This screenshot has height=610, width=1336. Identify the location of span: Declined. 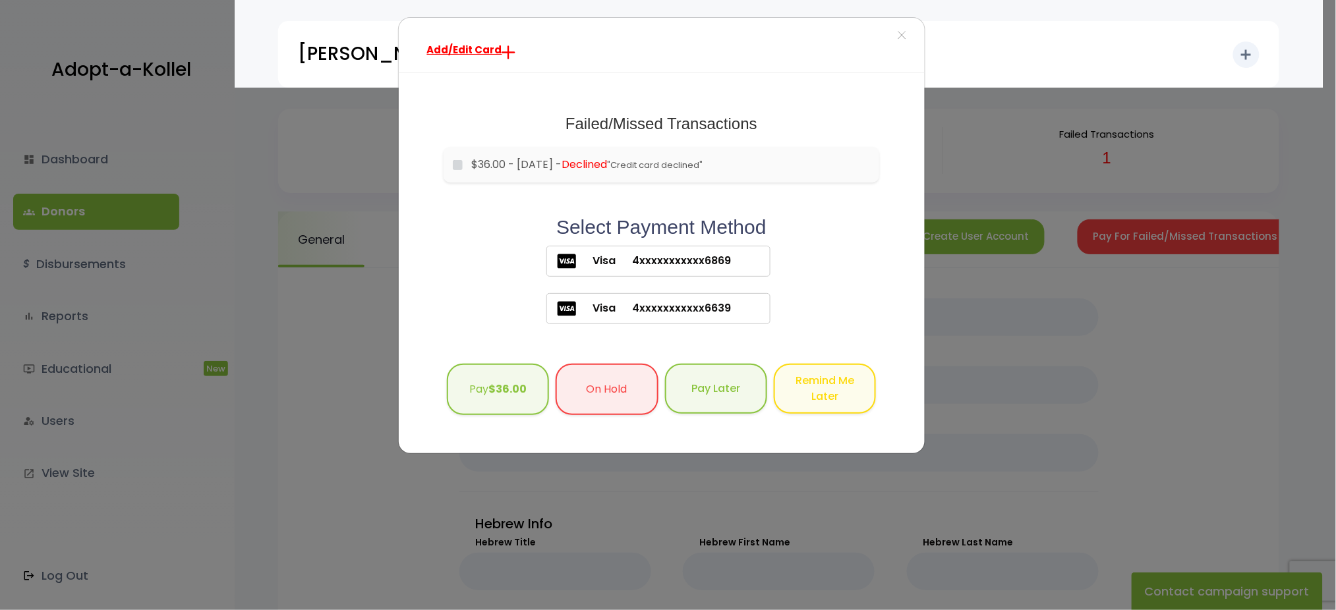
(585, 164).